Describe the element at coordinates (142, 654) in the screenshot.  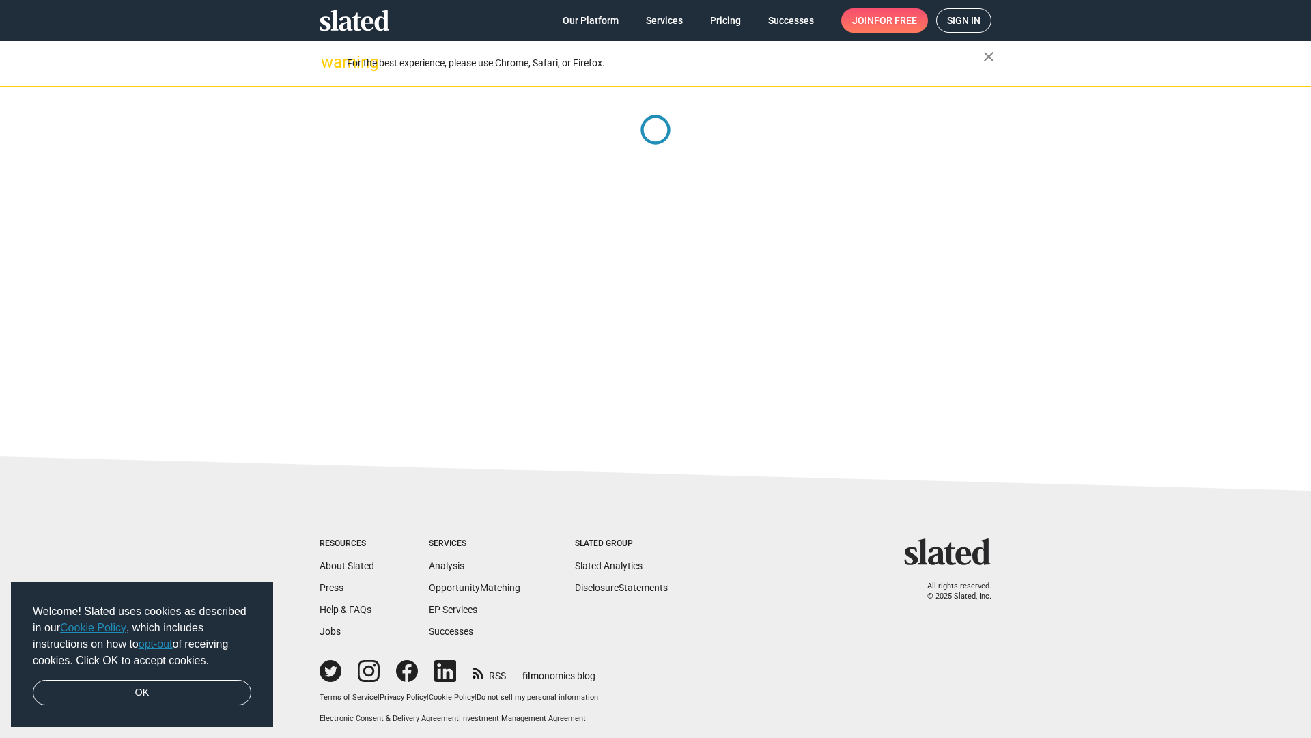
I see `div: cookieconsent` at that location.